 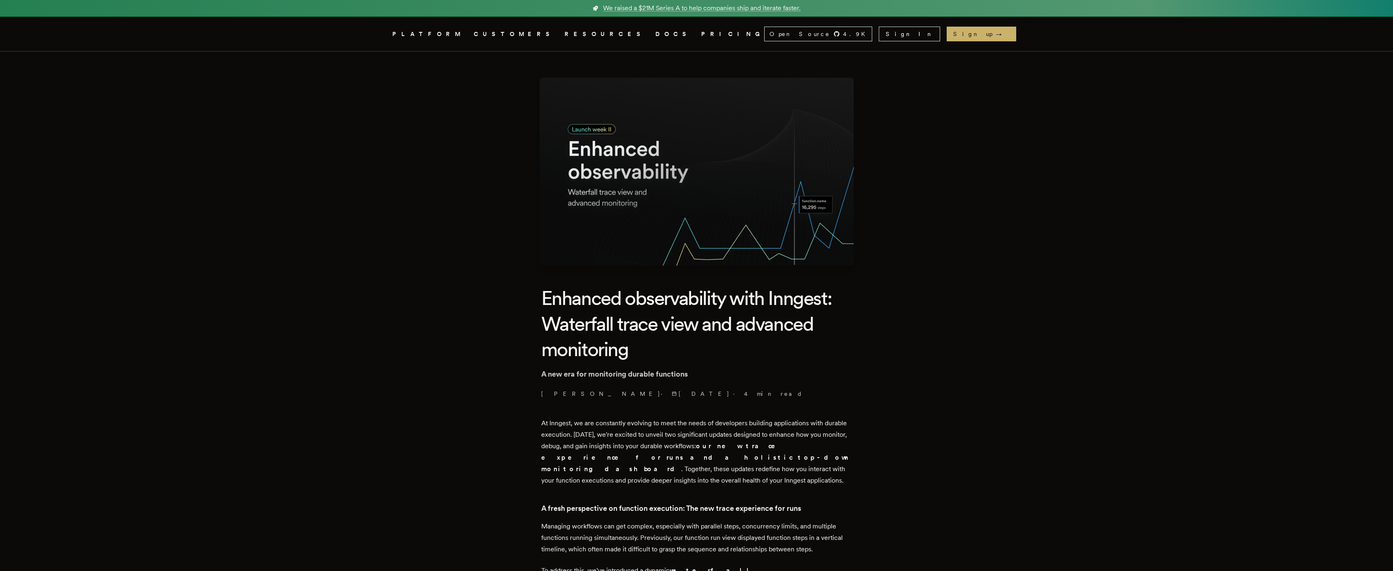 What do you see at coordinates (697, 171) in the screenshot?
I see `img: Featured image for Enhanced observability with Inngest: Waterfall trace view and advanced monitor...` at bounding box center [697, 171].